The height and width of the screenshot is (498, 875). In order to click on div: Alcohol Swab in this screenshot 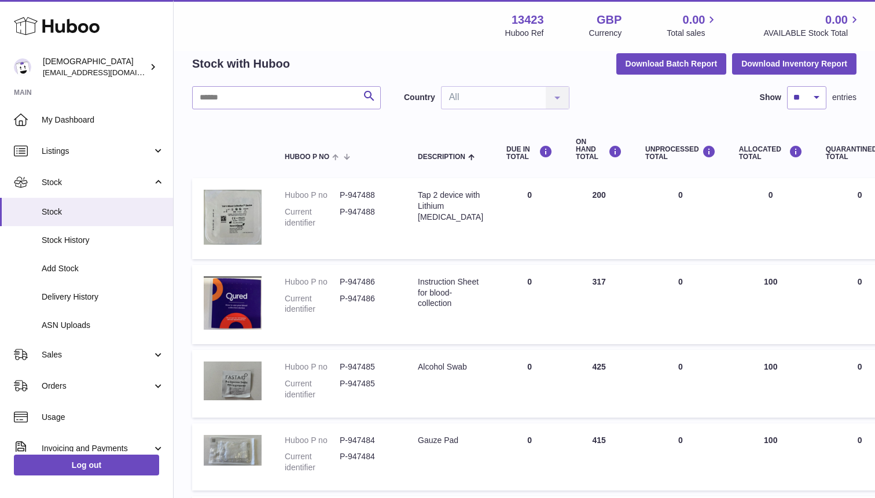, I will do `click(450, 367)`.